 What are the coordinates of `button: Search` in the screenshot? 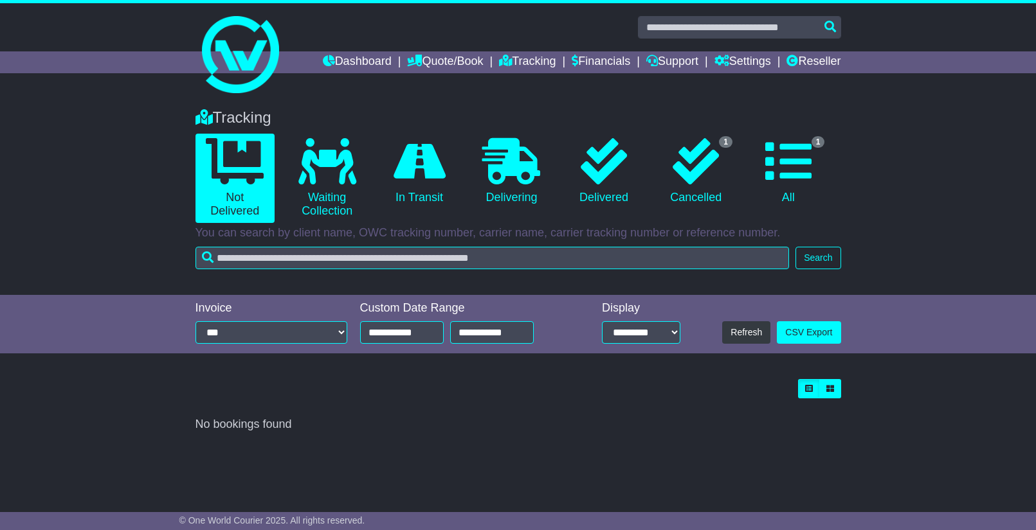 It's located at (818, 258).